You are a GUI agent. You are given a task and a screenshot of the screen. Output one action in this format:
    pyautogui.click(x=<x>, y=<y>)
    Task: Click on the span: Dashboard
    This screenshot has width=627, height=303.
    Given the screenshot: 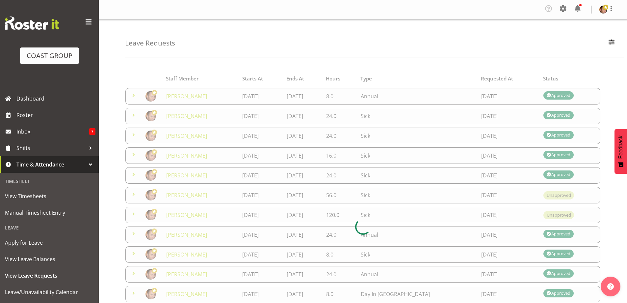 What is the action you would take?
    pyautogui.click(x=56, y=98)
    